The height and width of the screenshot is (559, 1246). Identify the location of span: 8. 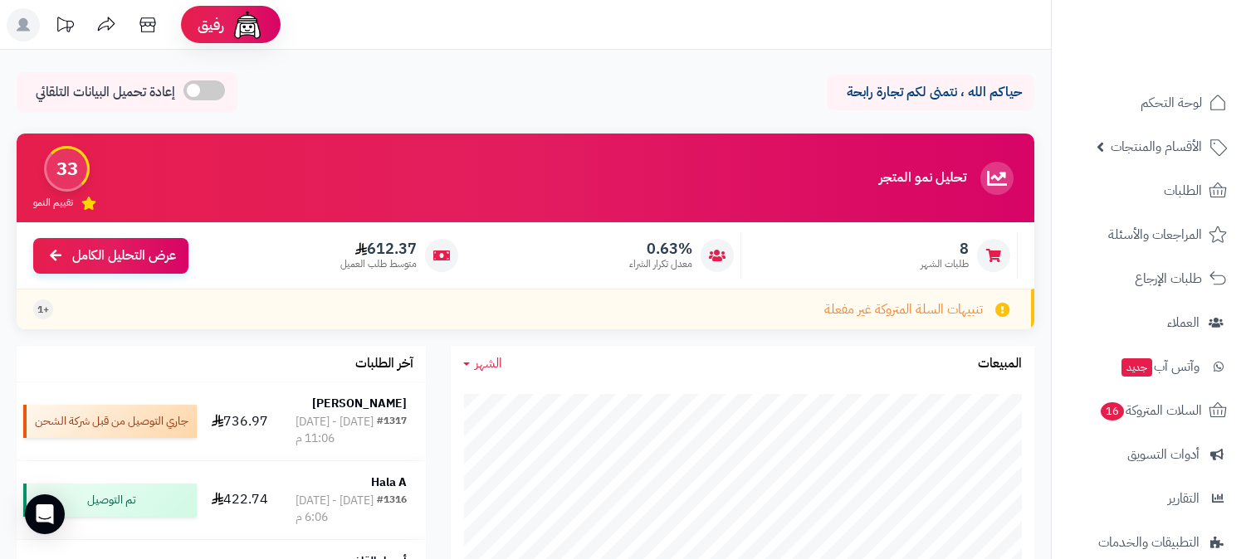
(945, 249).